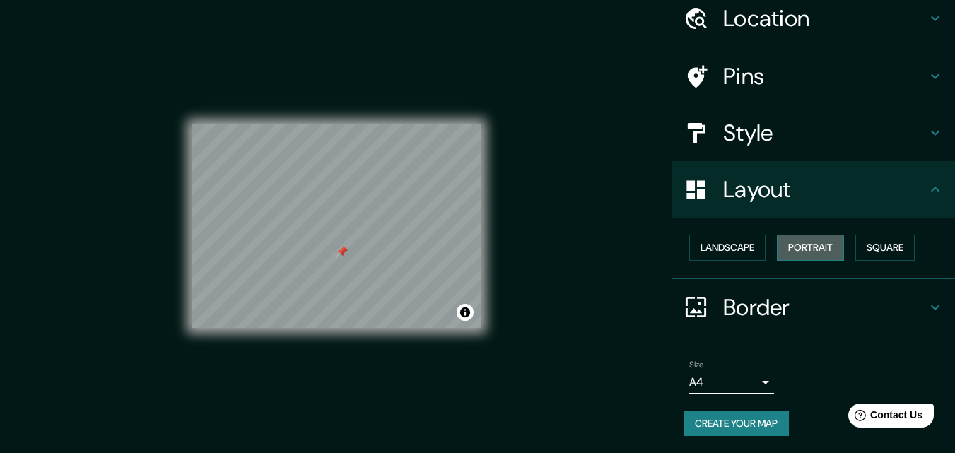 The width and height of the screenshot is (955, 453). I want to click on div: Border, so click(813, 307).